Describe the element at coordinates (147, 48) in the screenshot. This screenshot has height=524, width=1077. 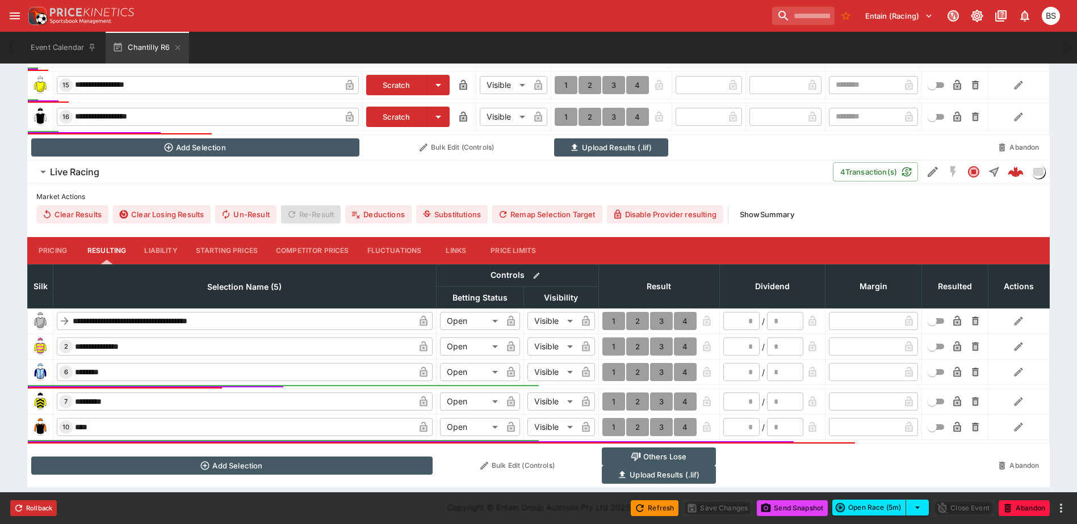
I see `button: Chantilly R6` at that location.